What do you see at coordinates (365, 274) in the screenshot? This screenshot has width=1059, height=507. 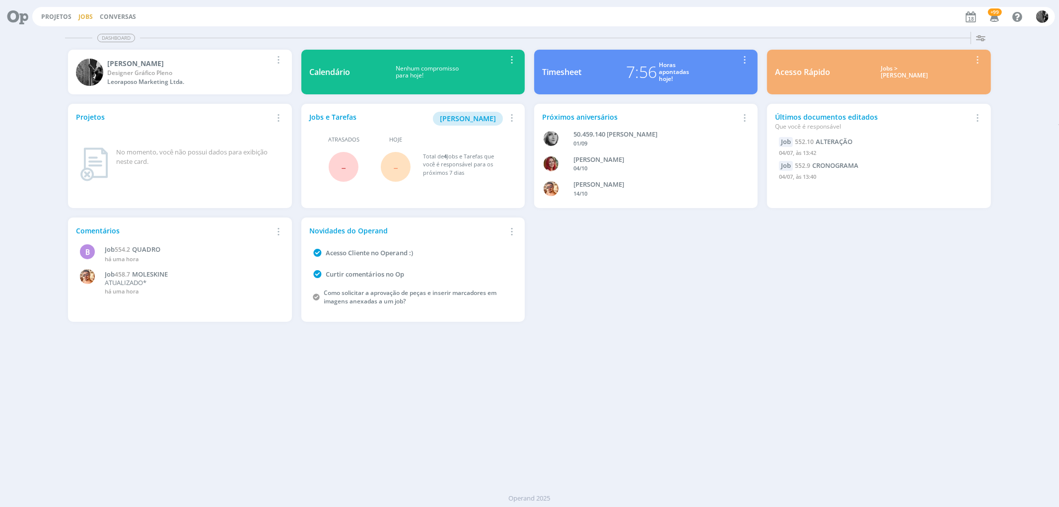 I see `a: Curtir comentários no Op` at bounding box center [365, 274].